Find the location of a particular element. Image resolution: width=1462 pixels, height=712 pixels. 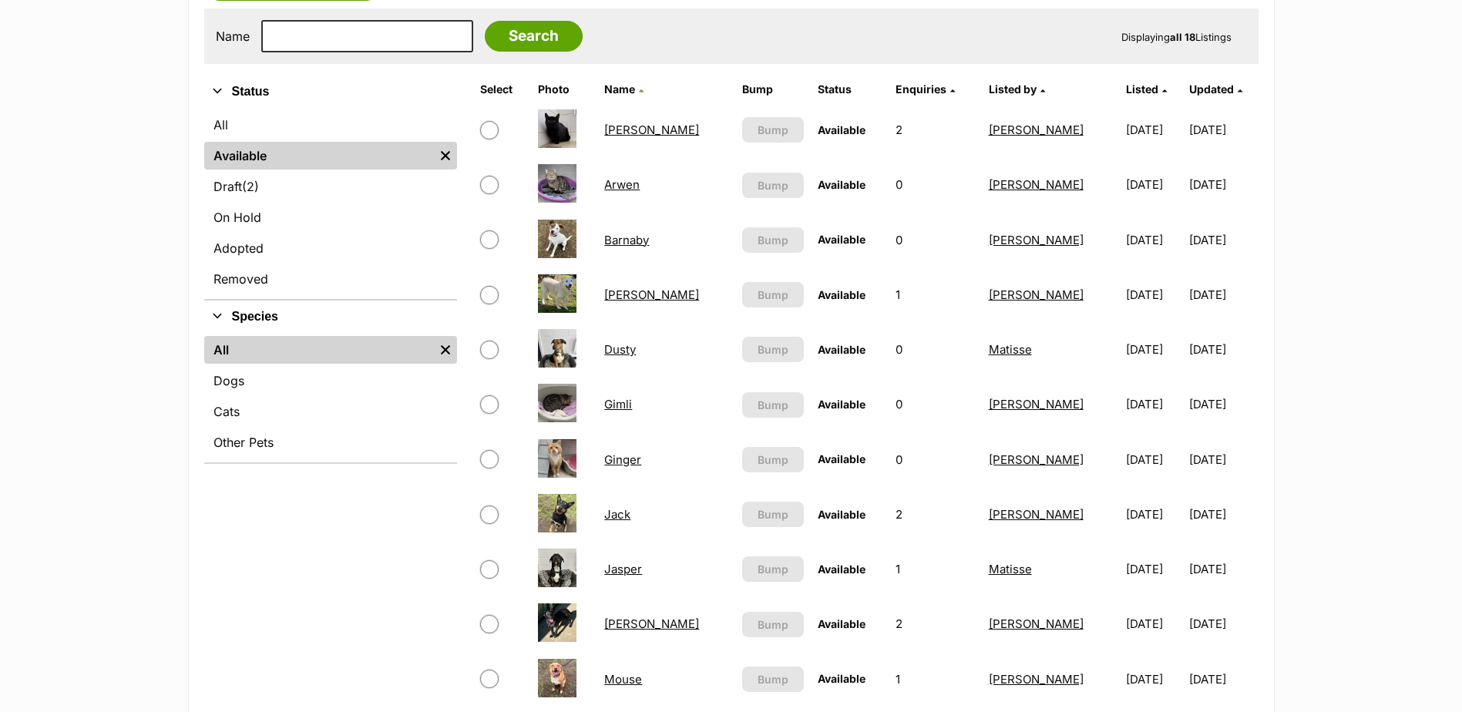

strong: all 18 is located at coordinates (1182, 37).